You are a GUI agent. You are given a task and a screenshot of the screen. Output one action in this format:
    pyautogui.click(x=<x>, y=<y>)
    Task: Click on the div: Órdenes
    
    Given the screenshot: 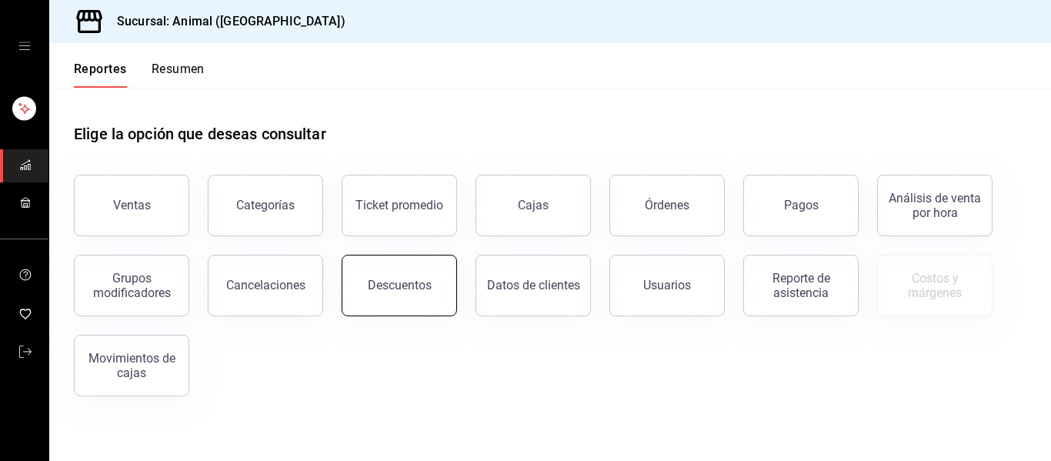 What is the action you would take?
    pyautogui.click(x=667, y=205)
    